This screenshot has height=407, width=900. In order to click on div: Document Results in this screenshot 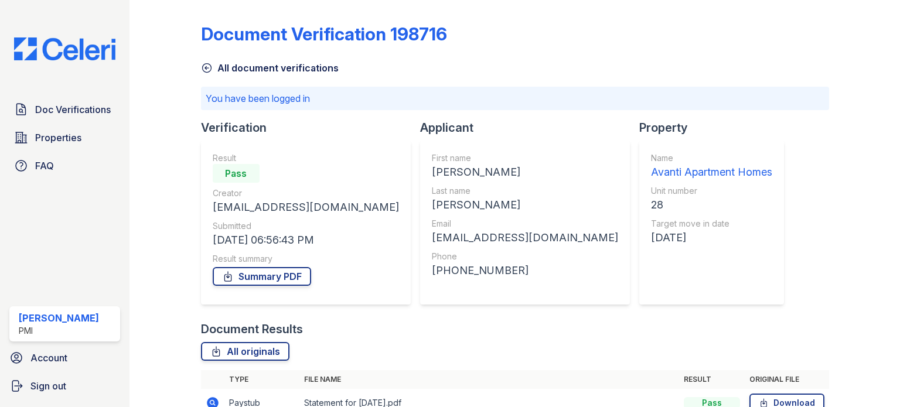, I will do `click(252, 329)`.